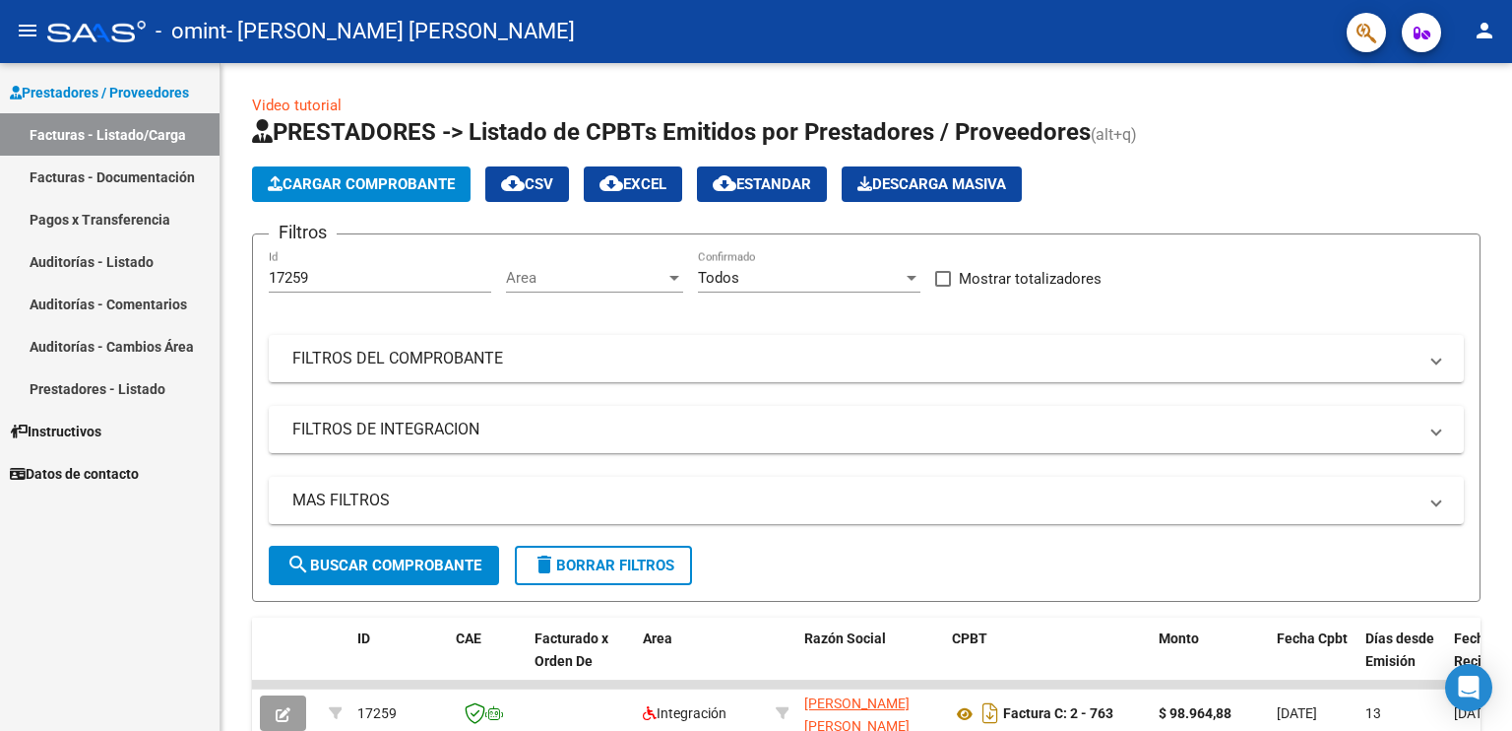 This screenshot has width=1512, height=731. I want to click on mat-panel-title: MAS FILTROS, so click(855, 500).